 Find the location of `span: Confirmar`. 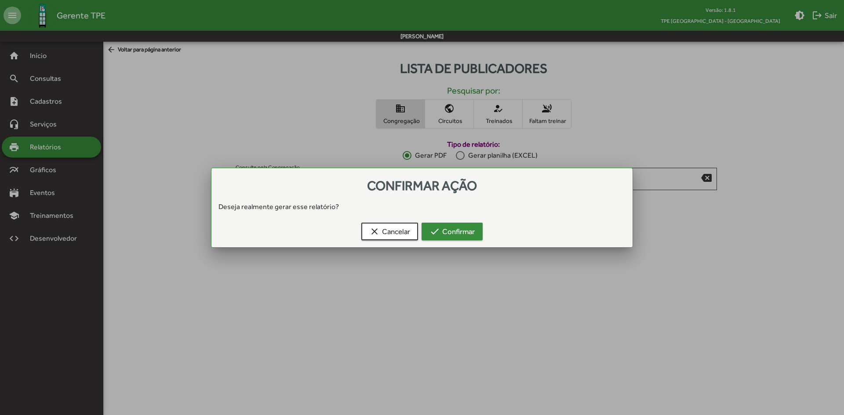

span: Confirmar is located at coordinates (452, 232).